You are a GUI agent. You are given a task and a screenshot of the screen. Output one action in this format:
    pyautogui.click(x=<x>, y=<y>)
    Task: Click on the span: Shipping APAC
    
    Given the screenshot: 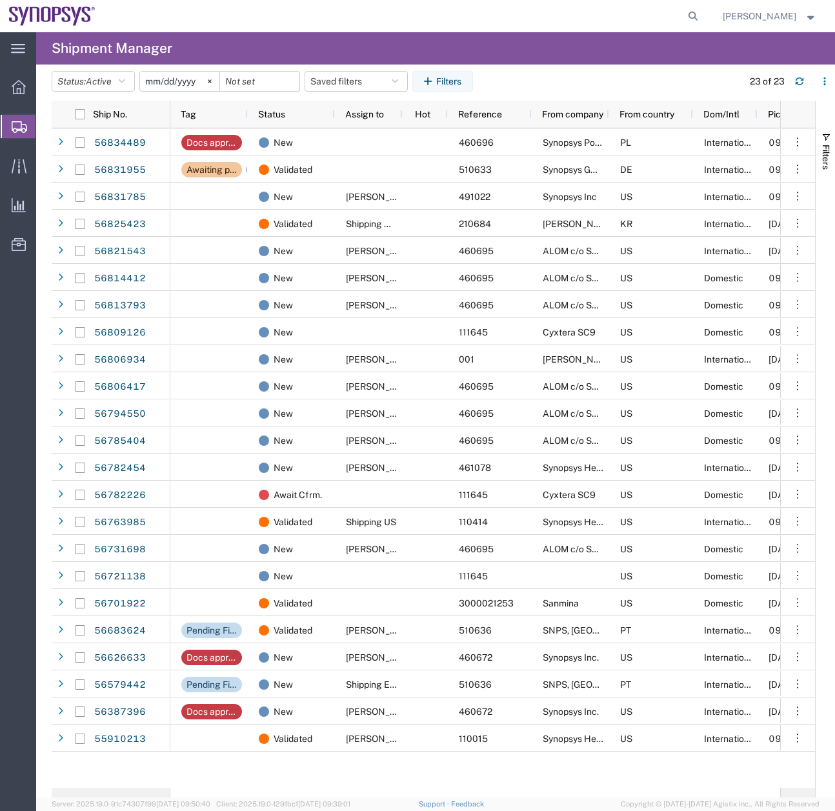 What is the action you would take?
    pyautogui.click(x=377, y=224)
    